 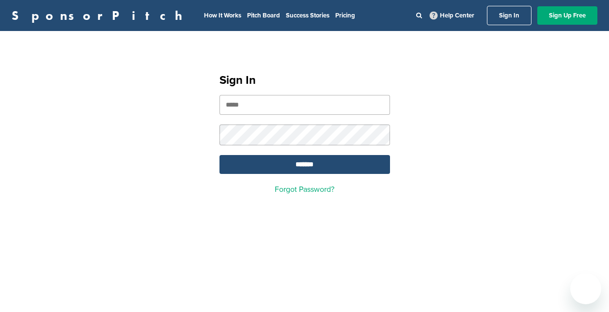 I want to click on a: Pricing, so click(x=345, y=16).